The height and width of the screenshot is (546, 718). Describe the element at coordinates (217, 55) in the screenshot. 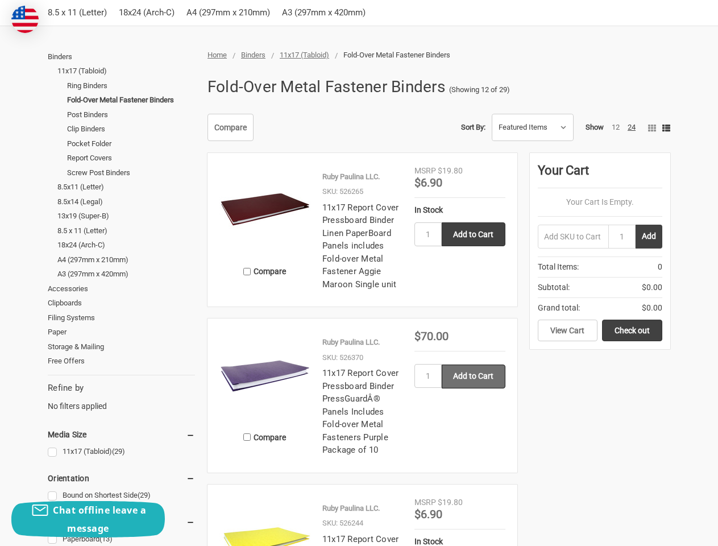

I see `a: Home` at that location.